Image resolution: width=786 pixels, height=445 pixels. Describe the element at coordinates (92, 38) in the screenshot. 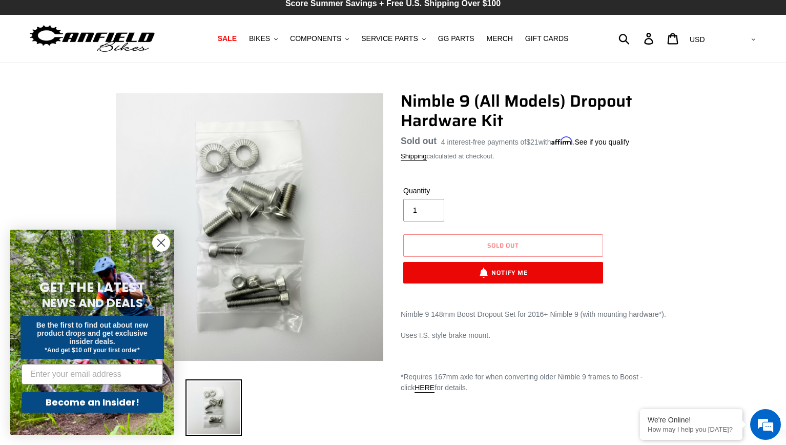

I see `img: Canfield Bikes` at that location.